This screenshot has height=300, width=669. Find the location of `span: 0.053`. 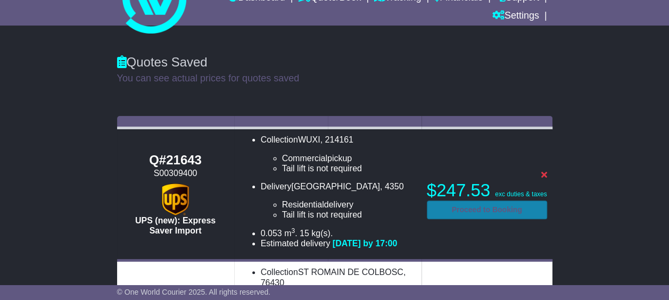

span: 0.053 is located at coordinates (272, 233).